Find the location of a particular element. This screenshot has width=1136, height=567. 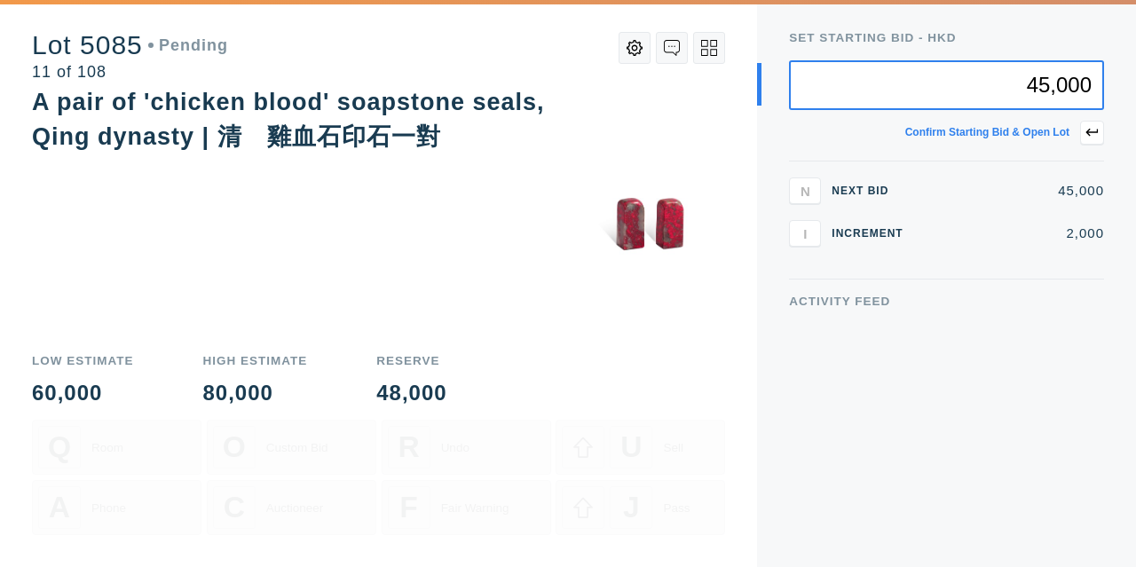

div: 80,000 is located at coordinates (255, 393).